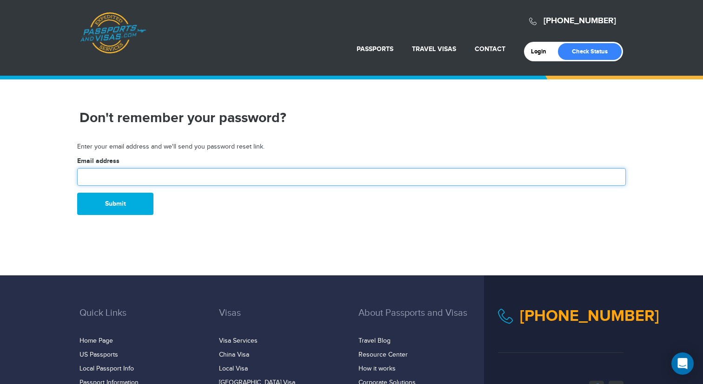  I want to click on div: Open Intercom Messenger, so click(682, 364).